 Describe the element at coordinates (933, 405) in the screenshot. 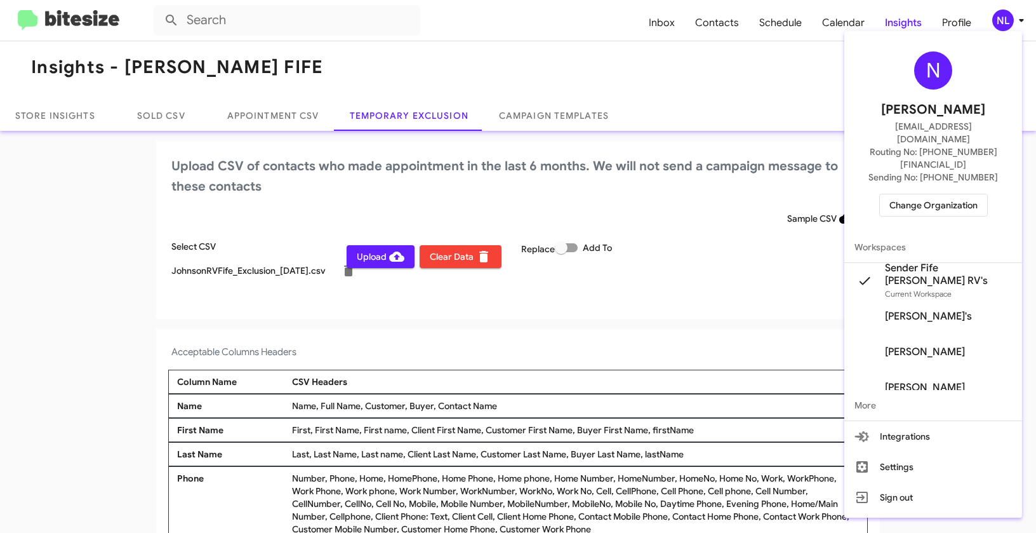

I see `span: More` at that location.